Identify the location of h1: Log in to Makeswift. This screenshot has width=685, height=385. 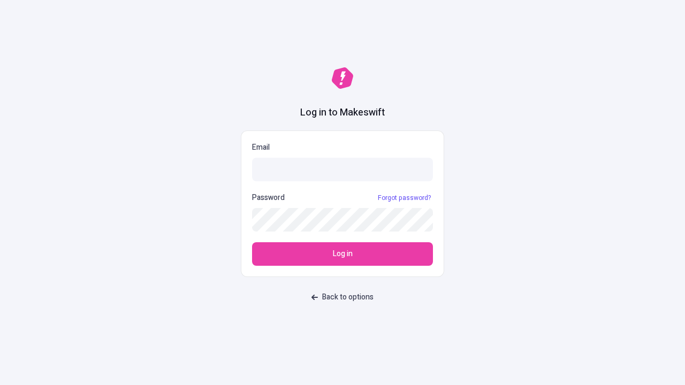
(342, 113).